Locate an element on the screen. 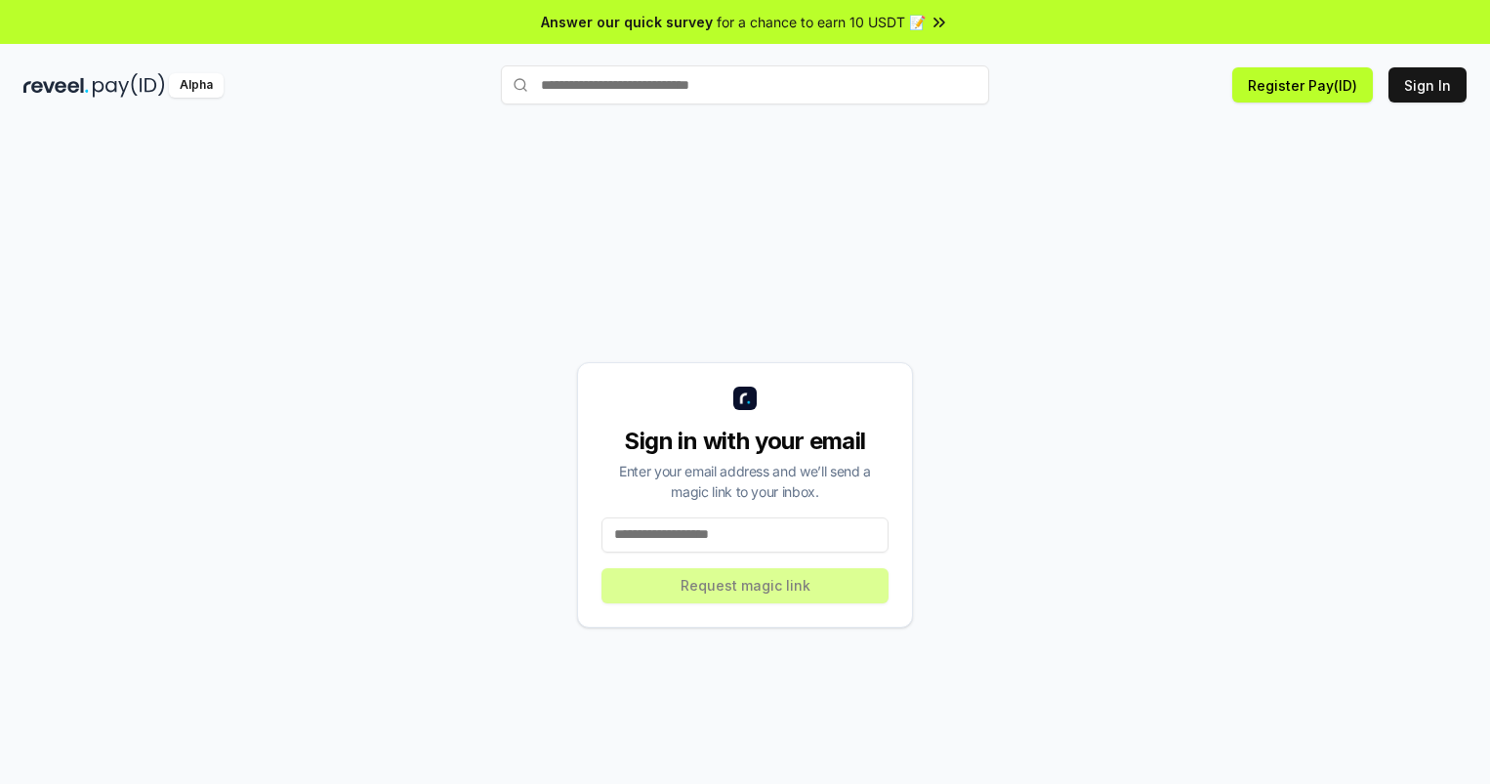 The width and height of the screenshot is (1490, 784). span: Answer our quick survey is located at coordinates (627, 21).